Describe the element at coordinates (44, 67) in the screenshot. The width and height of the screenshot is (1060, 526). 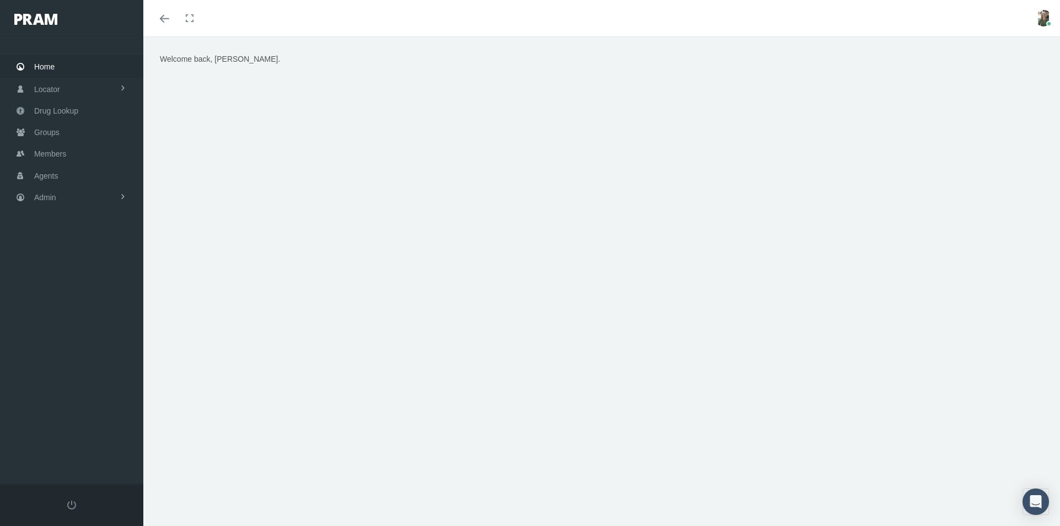
I see `span: Home` at that location.